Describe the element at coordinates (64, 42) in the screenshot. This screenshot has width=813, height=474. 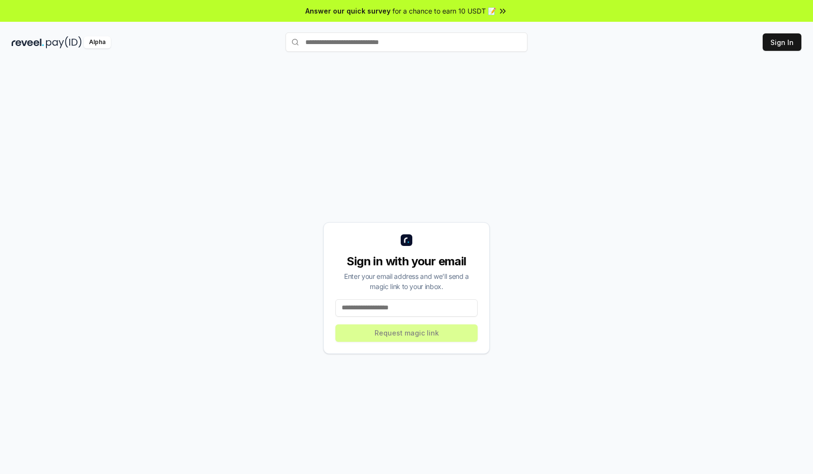
I see `img: pay_id` at that location.